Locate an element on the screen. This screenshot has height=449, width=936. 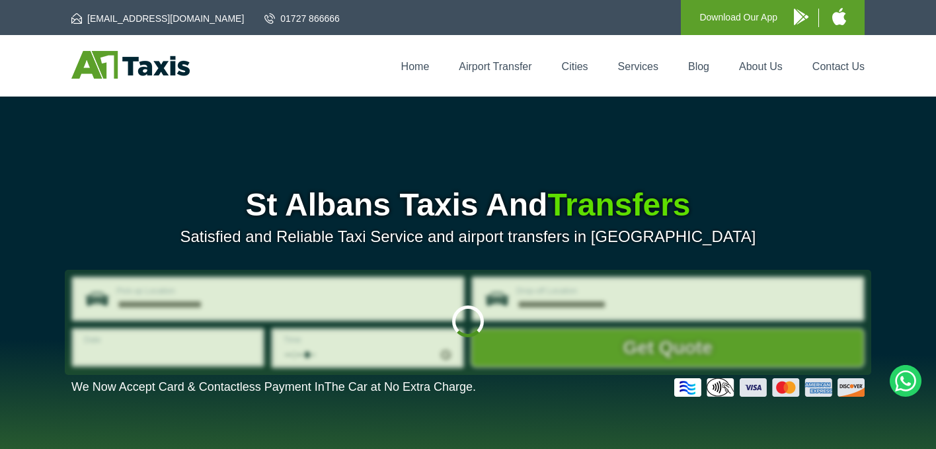
a: About Us is located at coordinates (761, 66).